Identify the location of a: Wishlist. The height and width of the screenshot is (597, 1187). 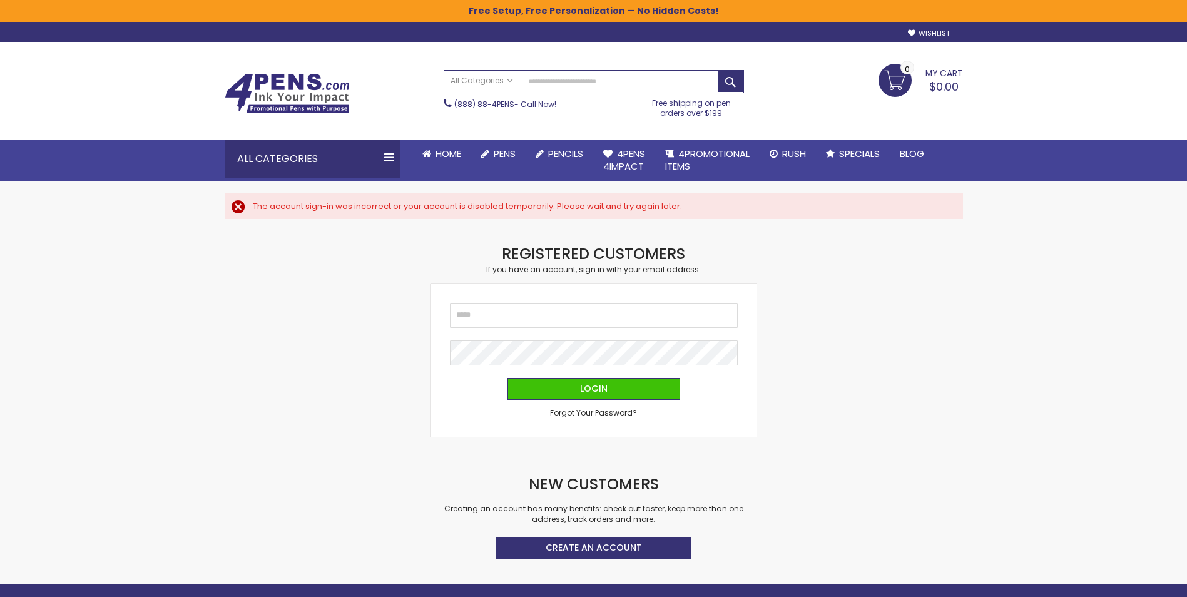
(928, 33).